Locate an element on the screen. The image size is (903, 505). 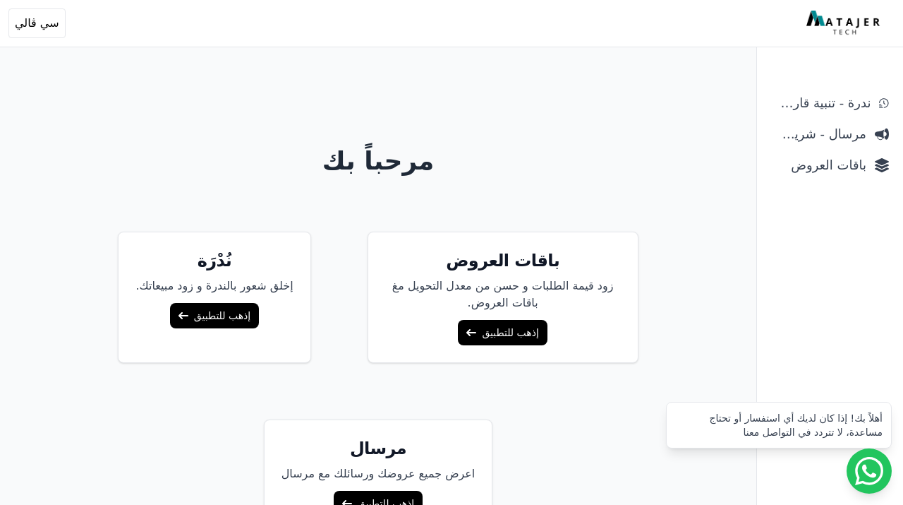
img: MatajerTech Logo is located at coordinates (845, 23).